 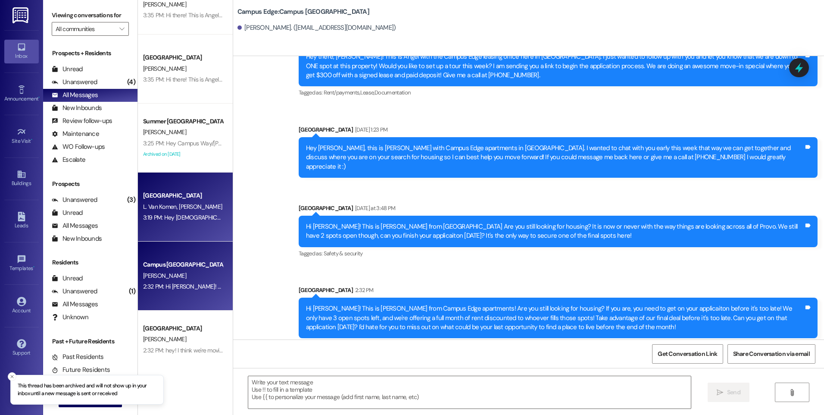 What do you see at coordinates (85, 29) in the screenshot?
I see `input: All communities` at bounding box center [85, 29].